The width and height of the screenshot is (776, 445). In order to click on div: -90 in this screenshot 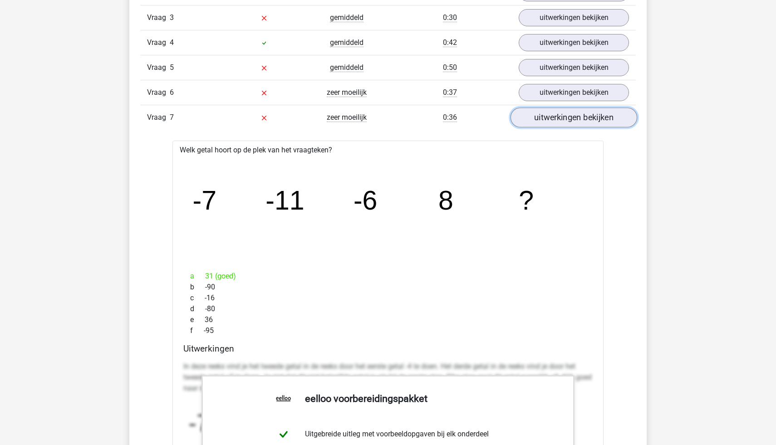, I will do `click(388, 287)`.